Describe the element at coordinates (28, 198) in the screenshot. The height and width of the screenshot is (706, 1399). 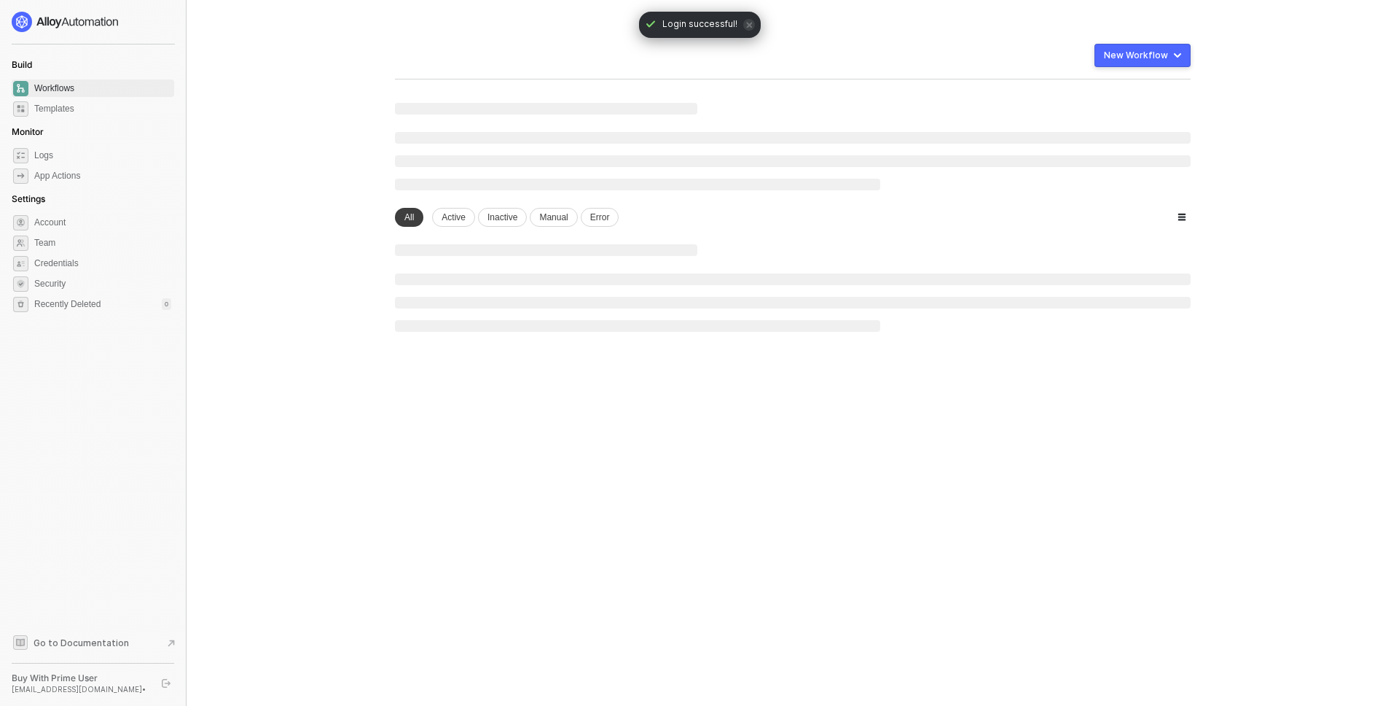
I see `span: Settings` at that location.